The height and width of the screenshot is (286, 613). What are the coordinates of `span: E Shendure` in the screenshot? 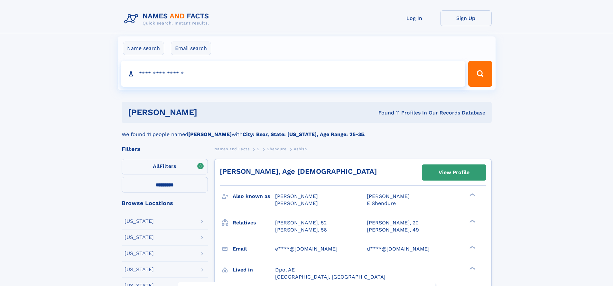 It's located at (382, 203).